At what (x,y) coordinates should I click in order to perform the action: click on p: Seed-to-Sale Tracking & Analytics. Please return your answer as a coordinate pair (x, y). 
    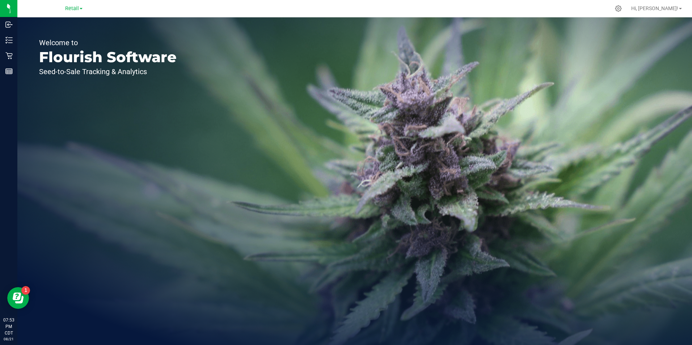
    Looking at the image, I should click on (108, 72).